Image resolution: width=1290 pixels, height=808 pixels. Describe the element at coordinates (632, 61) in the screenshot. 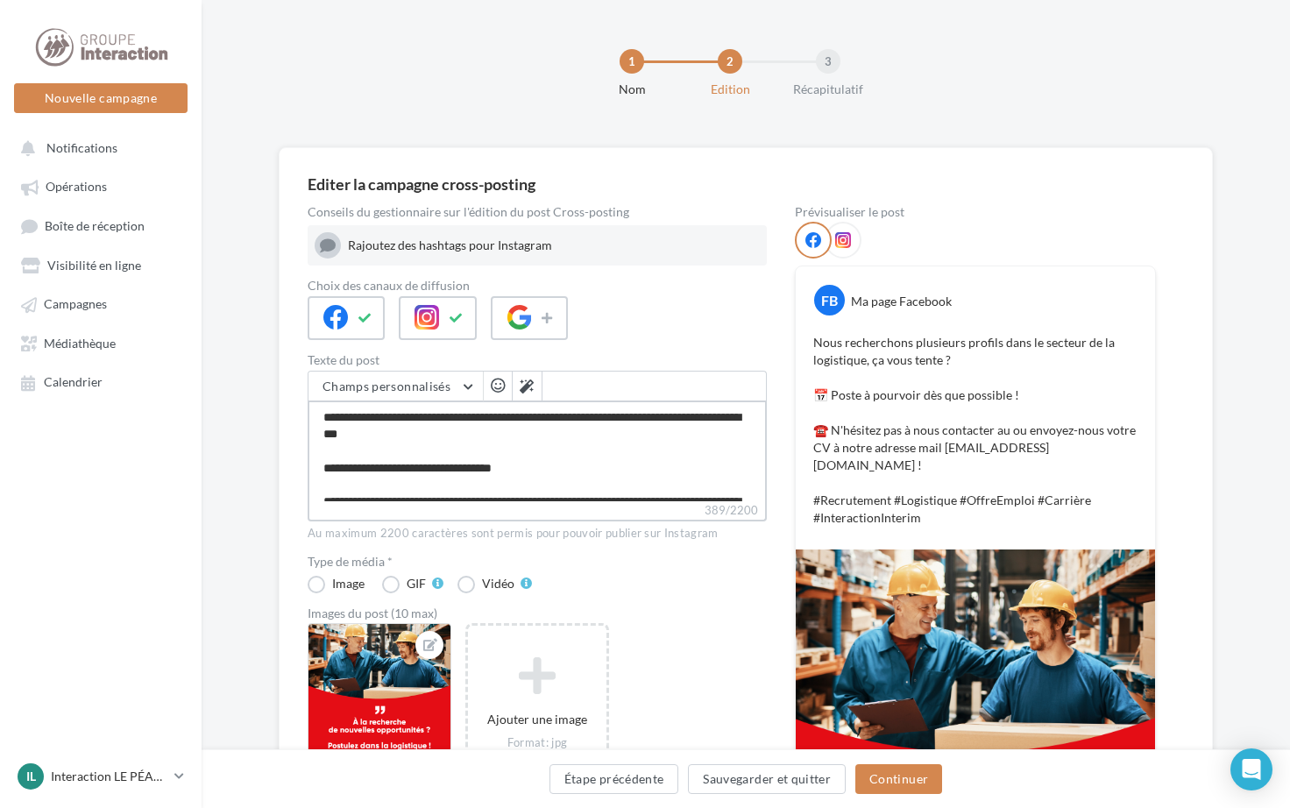

I see `div: 1` at that location.